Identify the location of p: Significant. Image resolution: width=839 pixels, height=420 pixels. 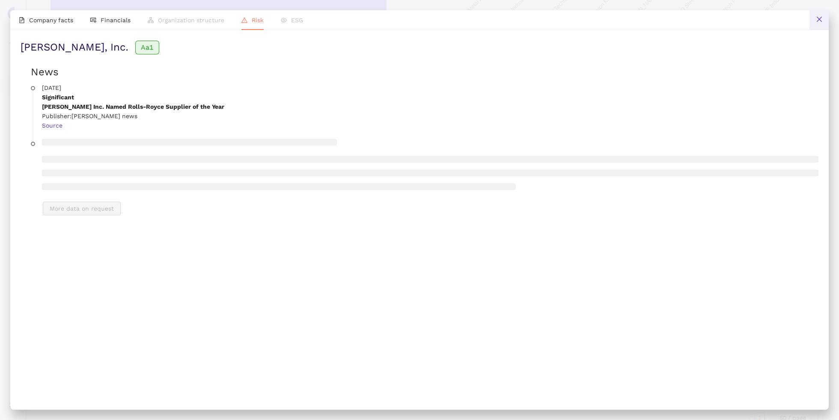
(430, 97).